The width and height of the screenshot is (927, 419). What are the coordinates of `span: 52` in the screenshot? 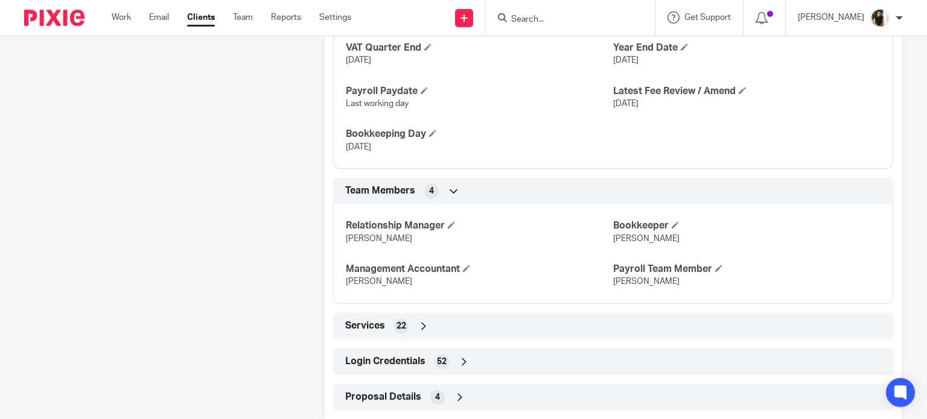 It's located at (442, 362).